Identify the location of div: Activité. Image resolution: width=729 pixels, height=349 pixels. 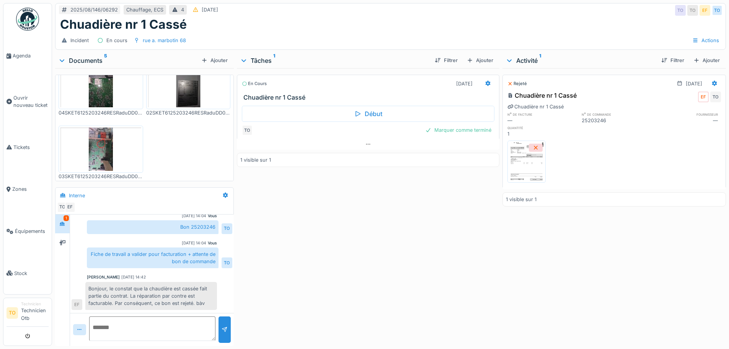
(580, 60).